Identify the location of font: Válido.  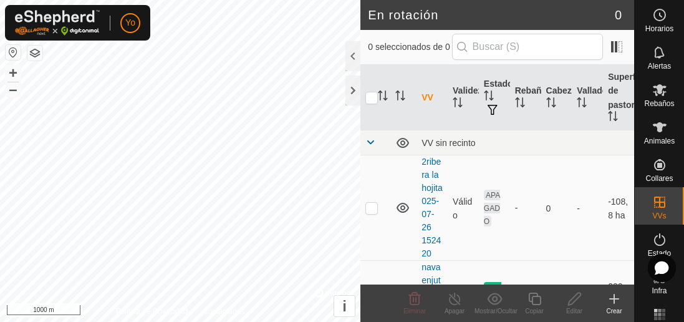
(462, 208).